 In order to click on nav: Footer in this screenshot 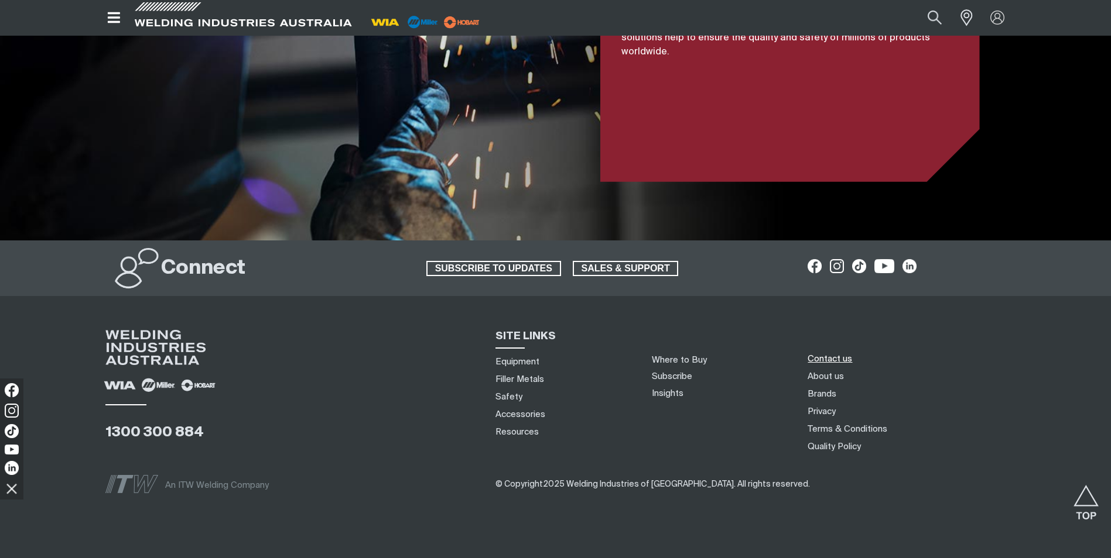, I will do `click(915, 403)`.